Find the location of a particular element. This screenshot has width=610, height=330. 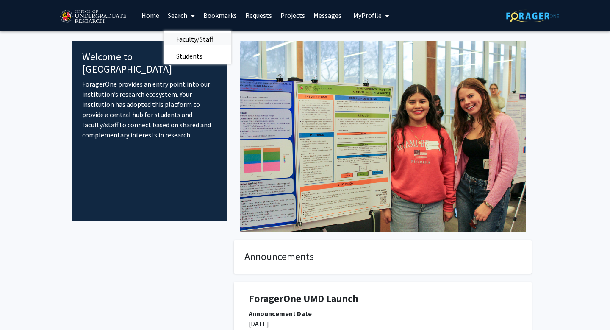

a: Bookmarks is located at coordinates (220, 15).